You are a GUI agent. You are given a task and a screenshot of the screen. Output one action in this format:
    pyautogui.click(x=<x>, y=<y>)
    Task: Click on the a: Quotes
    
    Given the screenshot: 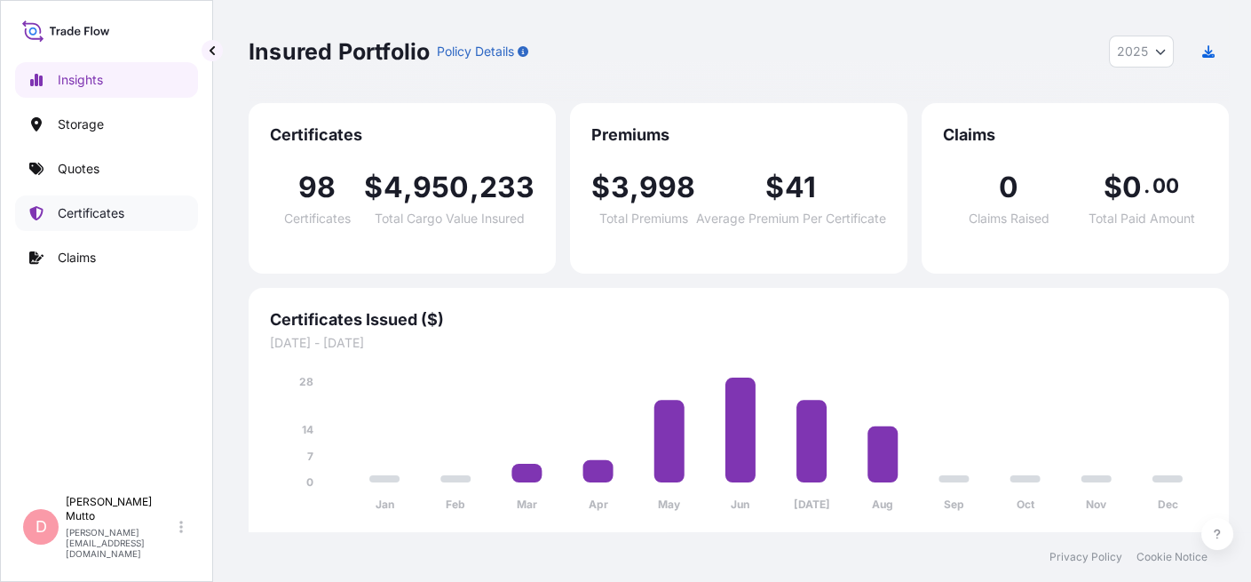 What is the action you would take?
    pyautogui.click(x=107, y=169)
    